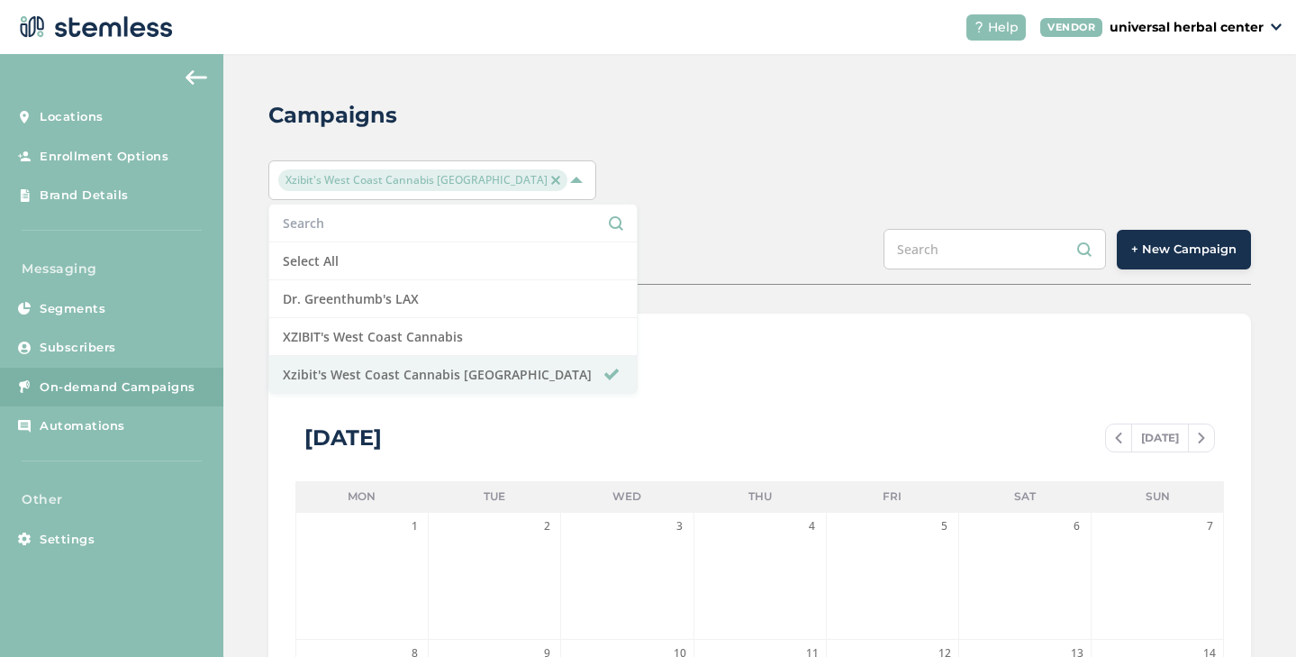  I want to click on p: universal herbal center, so click(1186, 27).